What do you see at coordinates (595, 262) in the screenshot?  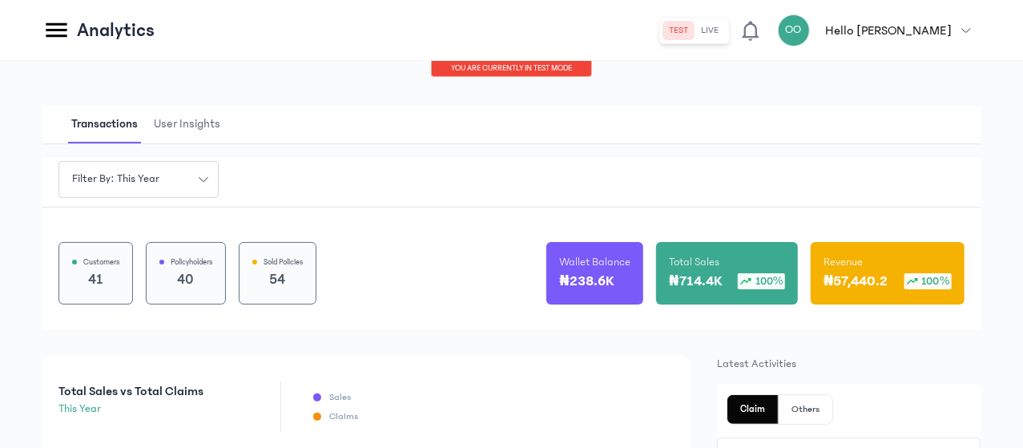 I see `p: Wallet Balance` at bounding box center [595, 262].